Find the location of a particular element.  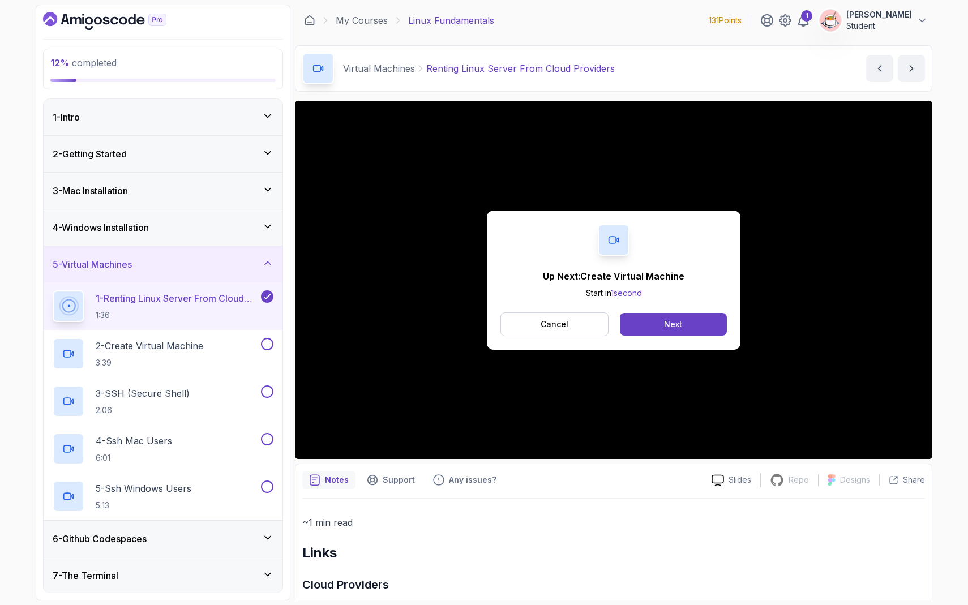

p: 131 Points is located at coordinates (726, 20).